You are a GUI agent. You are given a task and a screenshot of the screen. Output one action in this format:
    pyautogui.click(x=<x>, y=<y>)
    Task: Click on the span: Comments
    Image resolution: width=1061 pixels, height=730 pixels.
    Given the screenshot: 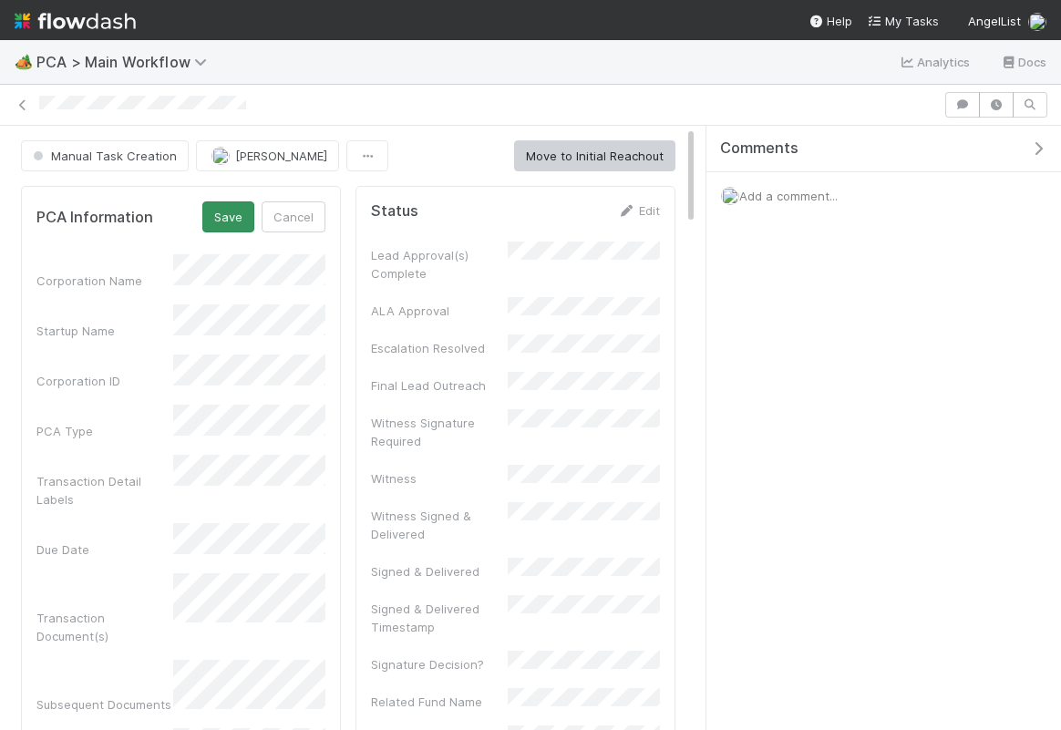 What is the action you would take?
    pyautogui.click(x=759, y=149)
    